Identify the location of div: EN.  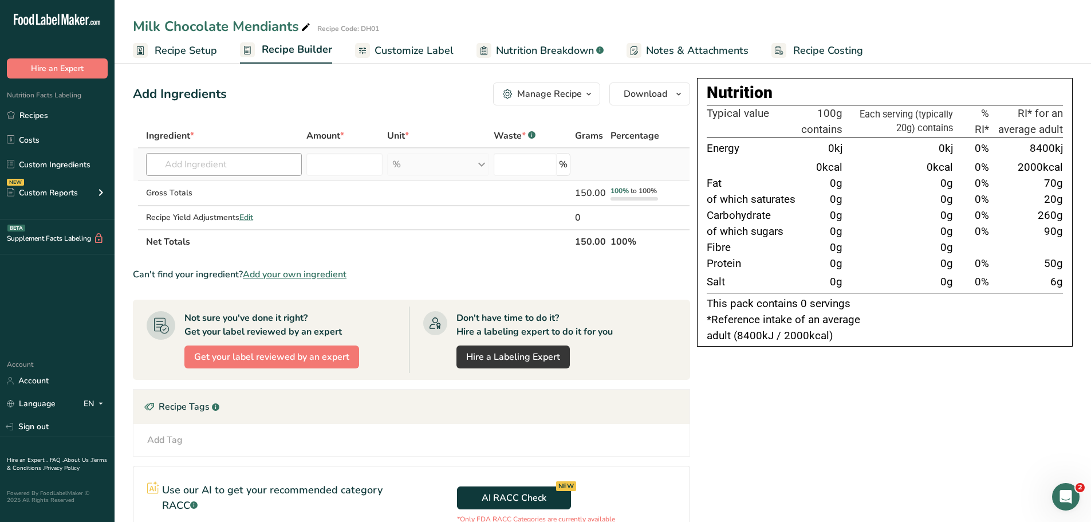
(96, 404).